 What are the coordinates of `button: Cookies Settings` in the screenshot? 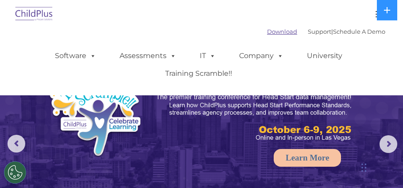 It's located at (15, 172).